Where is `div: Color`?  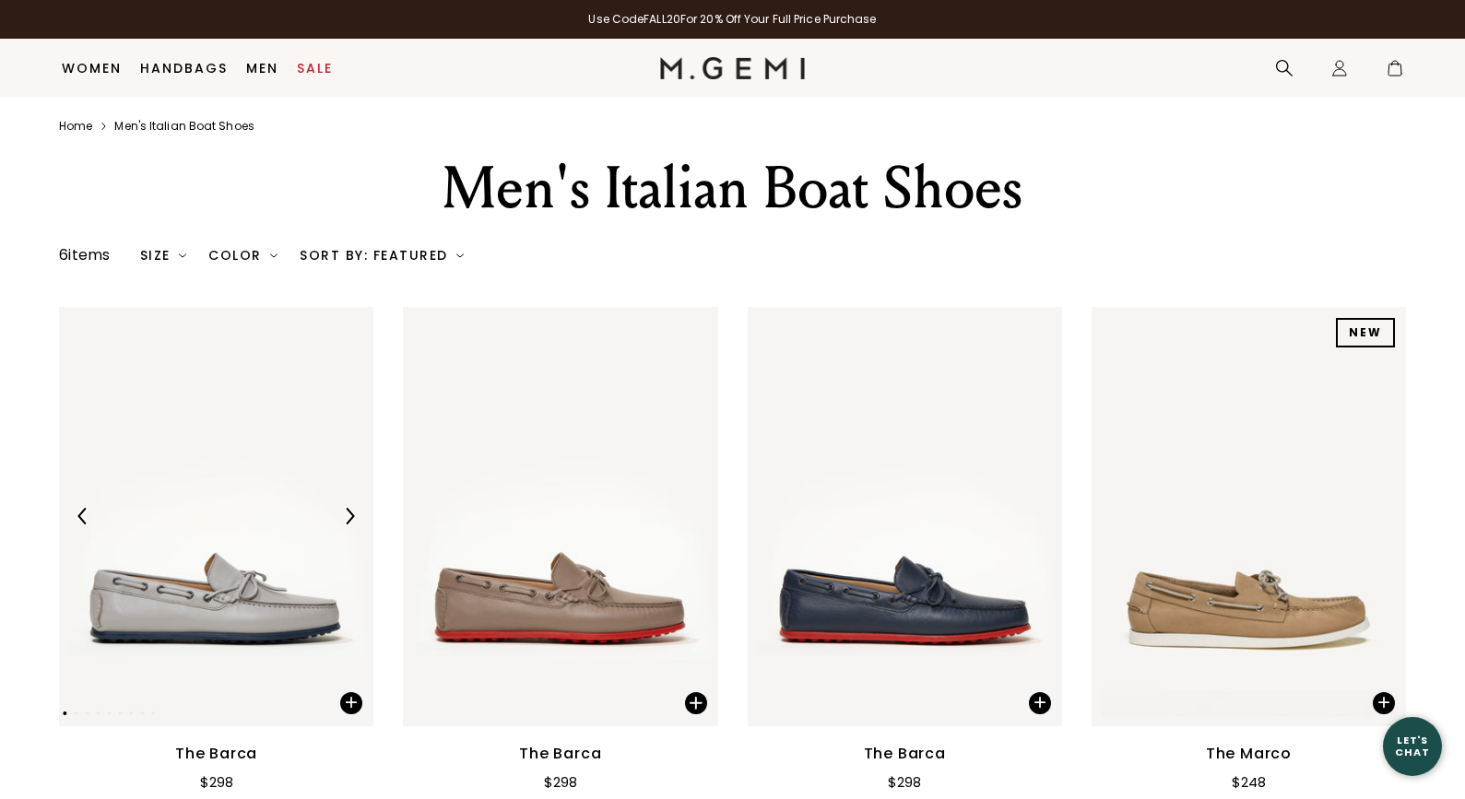
div: Color is located at coordinates (242, 255).